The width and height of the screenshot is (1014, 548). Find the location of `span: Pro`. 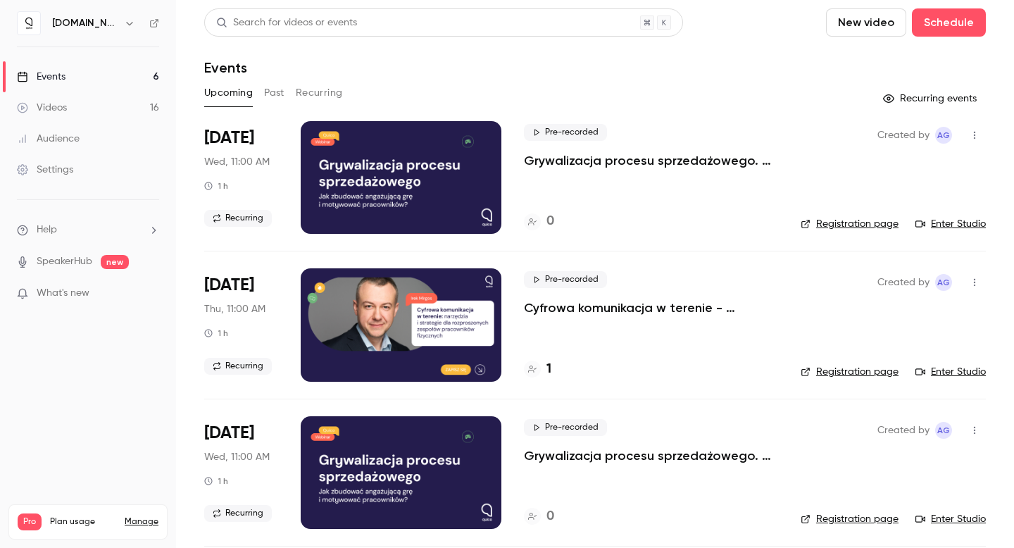

span: Pro is located at coordinates (30, 522).